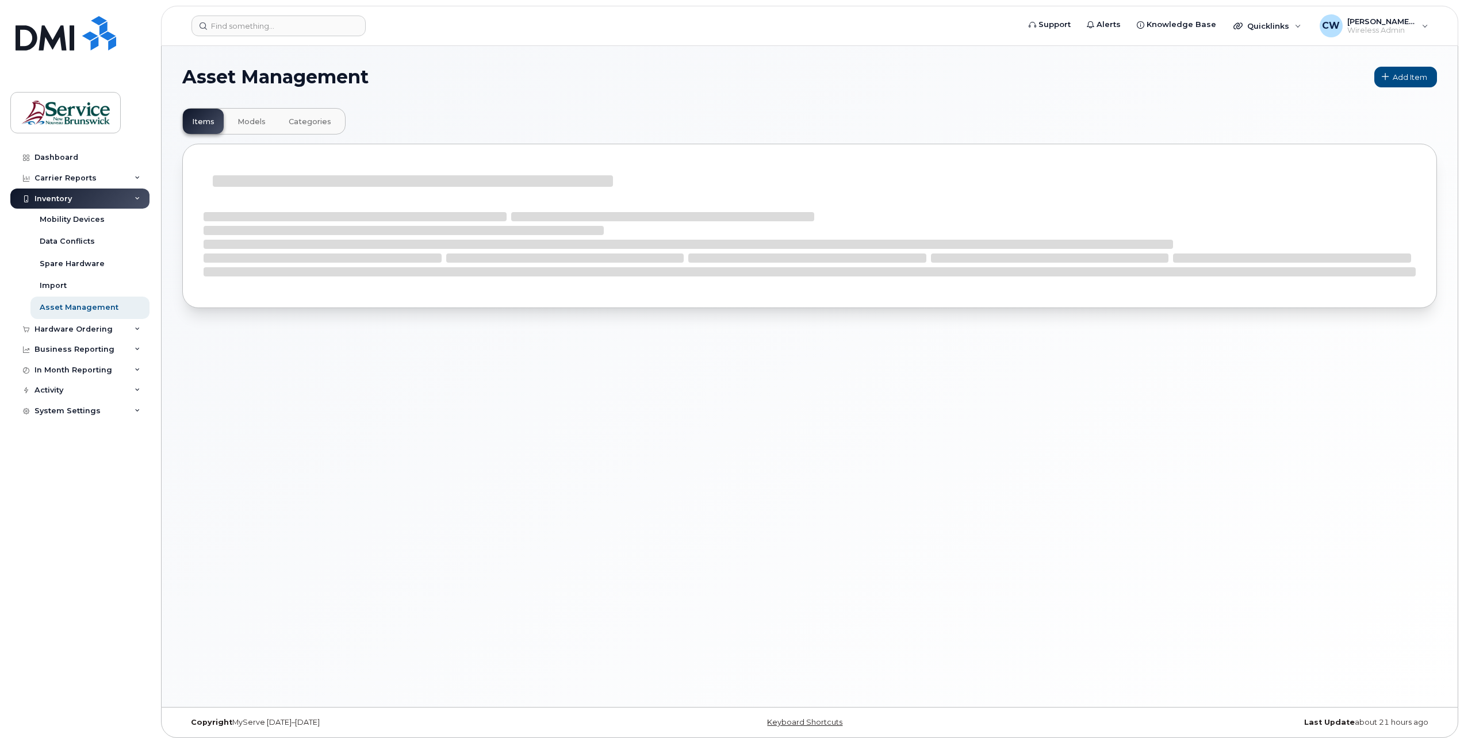  I want to click on span: Add Item, so click(1410, 77).